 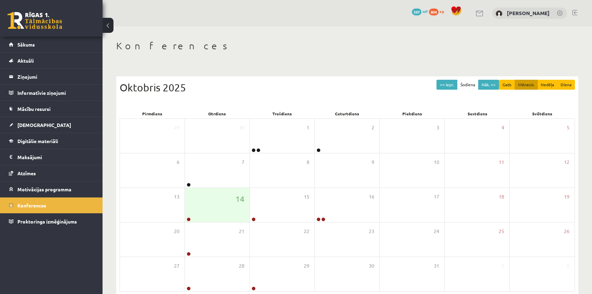 I want to click on div: Trešdiena, so click(x=282, y=113).